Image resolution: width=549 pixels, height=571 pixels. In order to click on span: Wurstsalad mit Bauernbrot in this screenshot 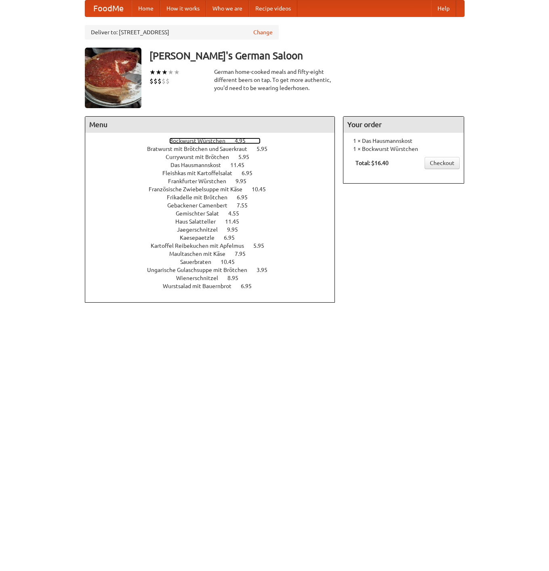, I will do `click(201, 286)`.